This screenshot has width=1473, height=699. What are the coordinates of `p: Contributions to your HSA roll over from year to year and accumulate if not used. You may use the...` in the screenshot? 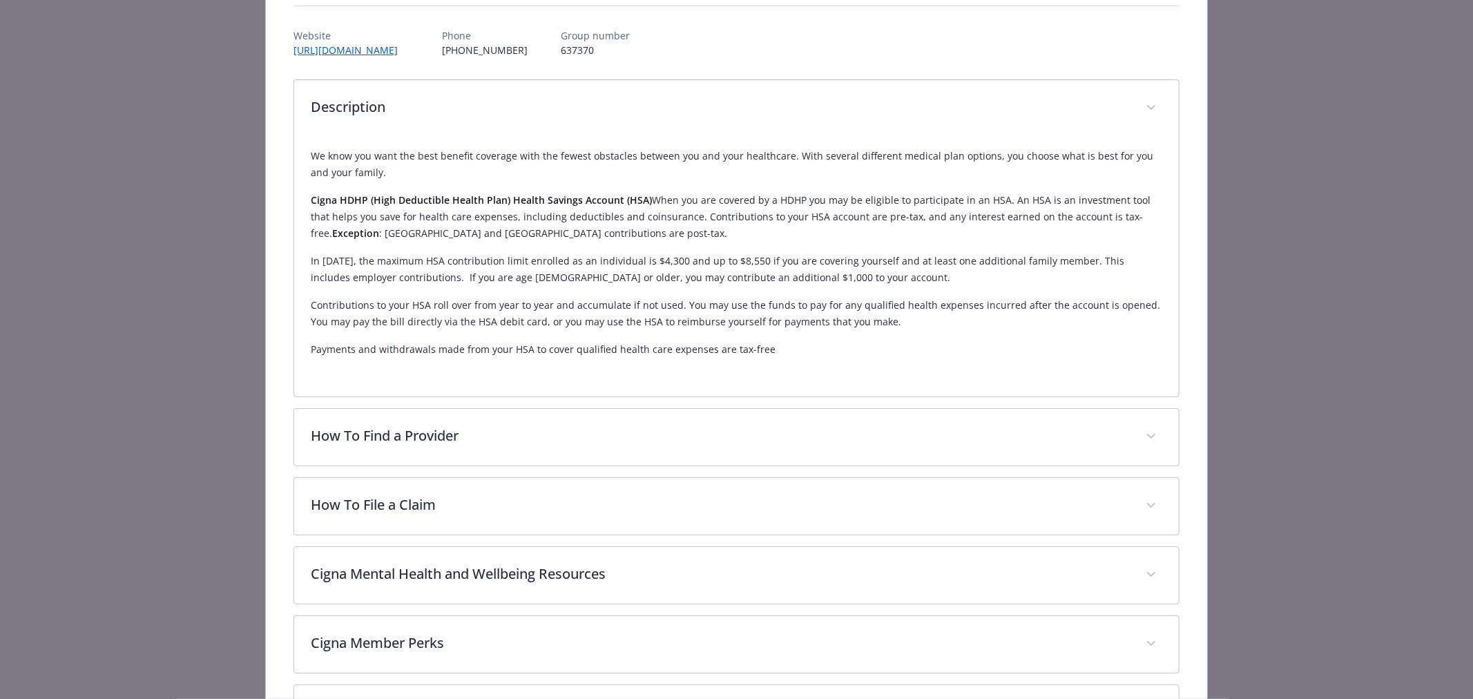 It's located at (736, 314).